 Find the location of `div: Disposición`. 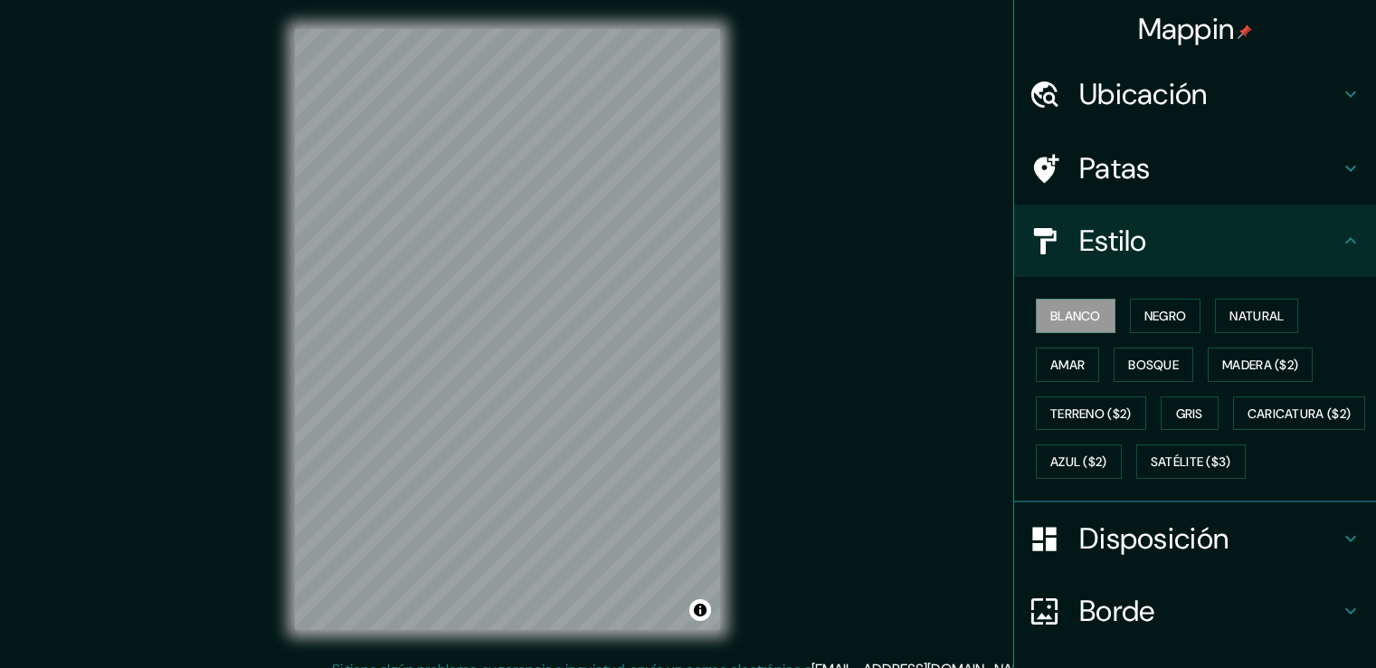

div: Disposición is located at coordinates (1195, 538).